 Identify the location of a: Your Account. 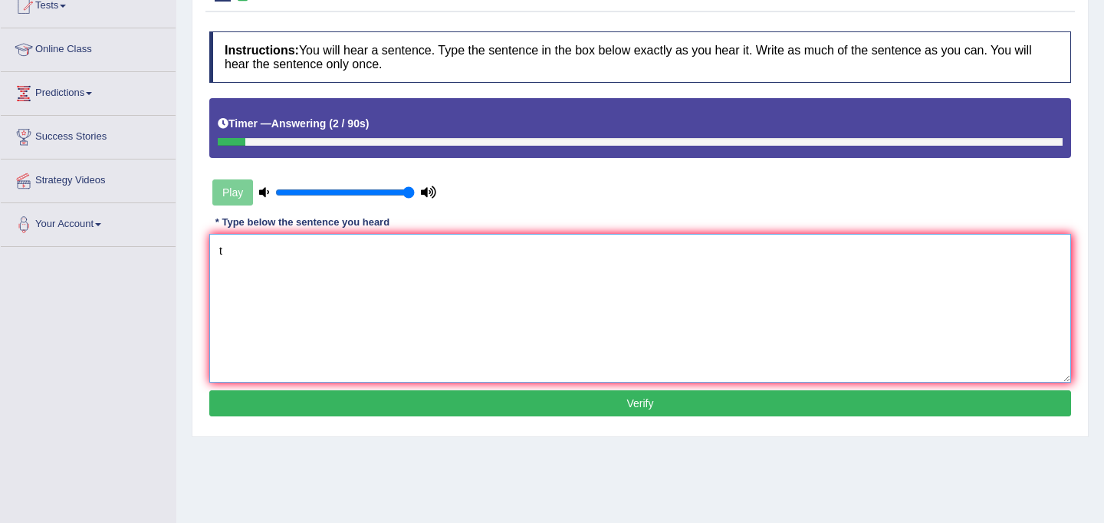
(88, 222).